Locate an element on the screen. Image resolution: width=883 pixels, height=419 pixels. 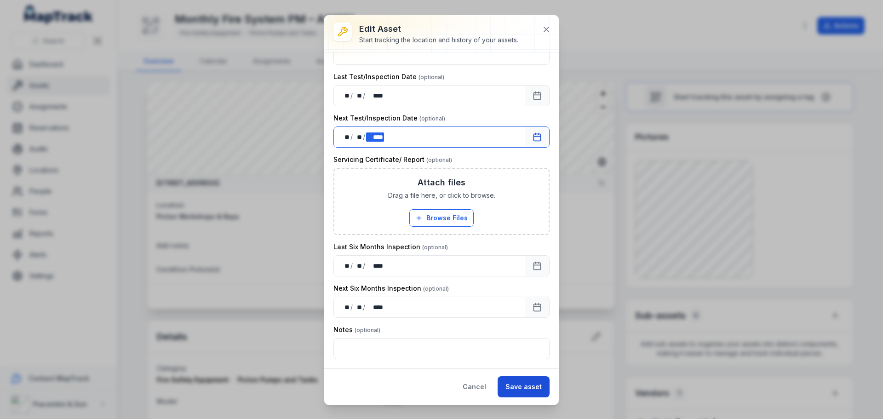
label: Next Test/Inspection Date is located at coordinates (389, 118).